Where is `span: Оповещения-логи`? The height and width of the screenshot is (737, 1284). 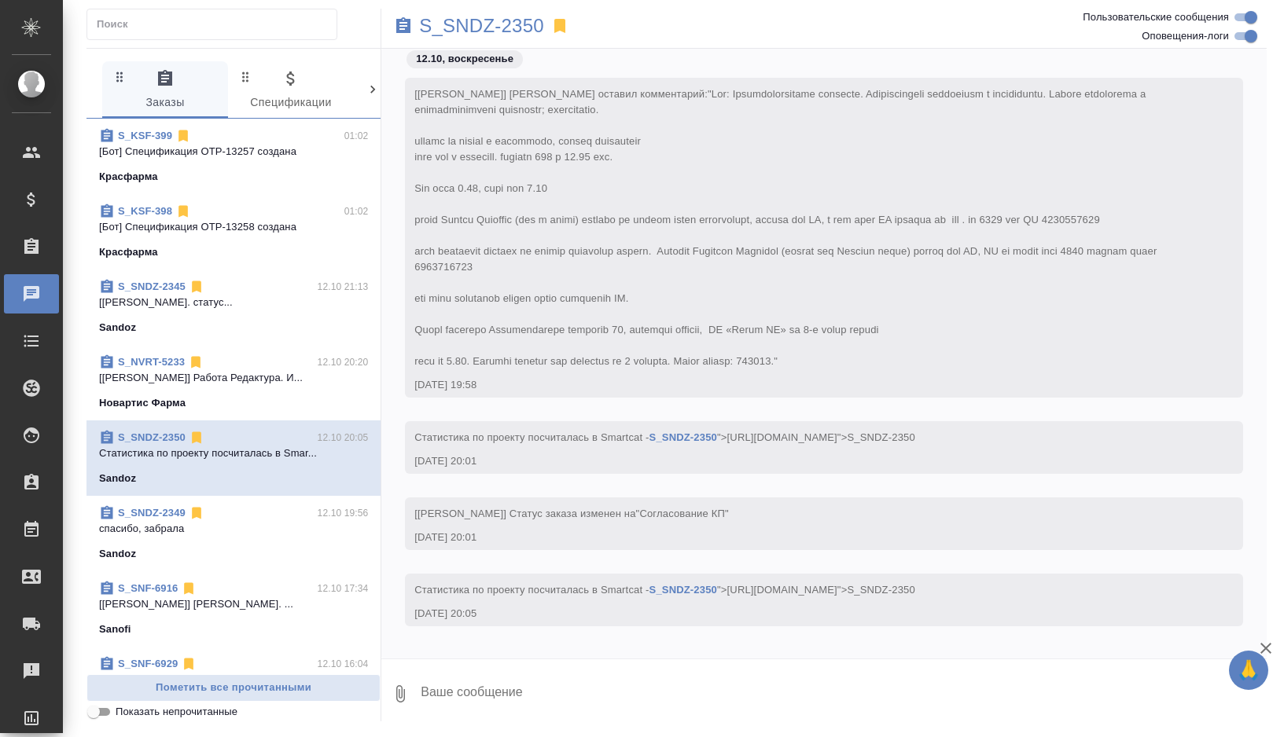
span: Оповещения-логи is located at coordinates (1185, 36).